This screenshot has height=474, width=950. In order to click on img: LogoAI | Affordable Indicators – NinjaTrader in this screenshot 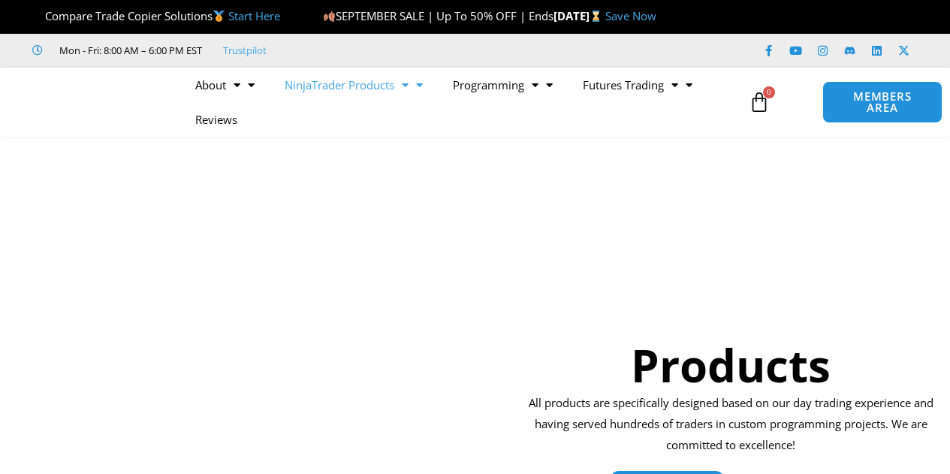, I will do `click(95, 102)`.